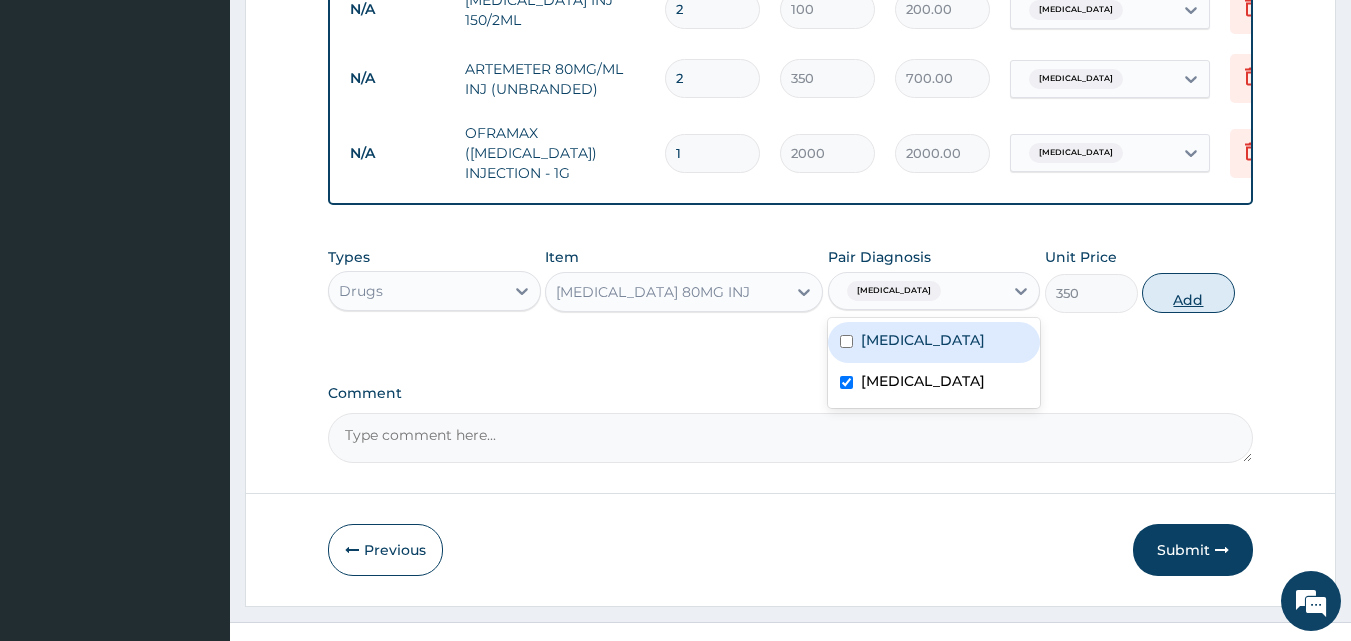 This screenshot has width=1351, height=641. What do you see at coordinates (349, 257) in the screenshot?
I see `label: Types` at bounding box center [349, 257].